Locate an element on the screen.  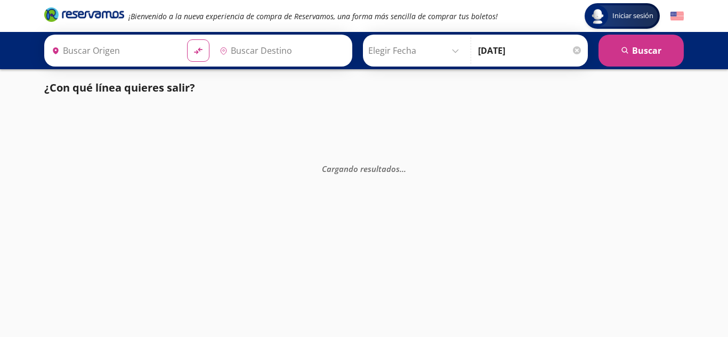
em: ¡Bienvenido a la nueva experiencia de compra de Reservamos, una forma más sencilla de comprar tus... is located at coordinates (313, 16).